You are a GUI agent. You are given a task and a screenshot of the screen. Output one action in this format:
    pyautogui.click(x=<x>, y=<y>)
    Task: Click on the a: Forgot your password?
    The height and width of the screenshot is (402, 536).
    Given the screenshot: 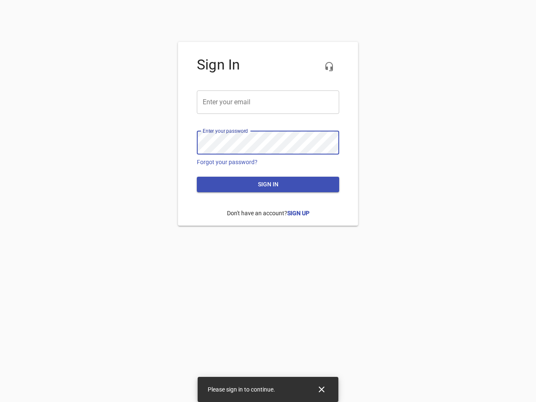 What is the action you would take?
    pyautogui.click(x=227, y=162)
    